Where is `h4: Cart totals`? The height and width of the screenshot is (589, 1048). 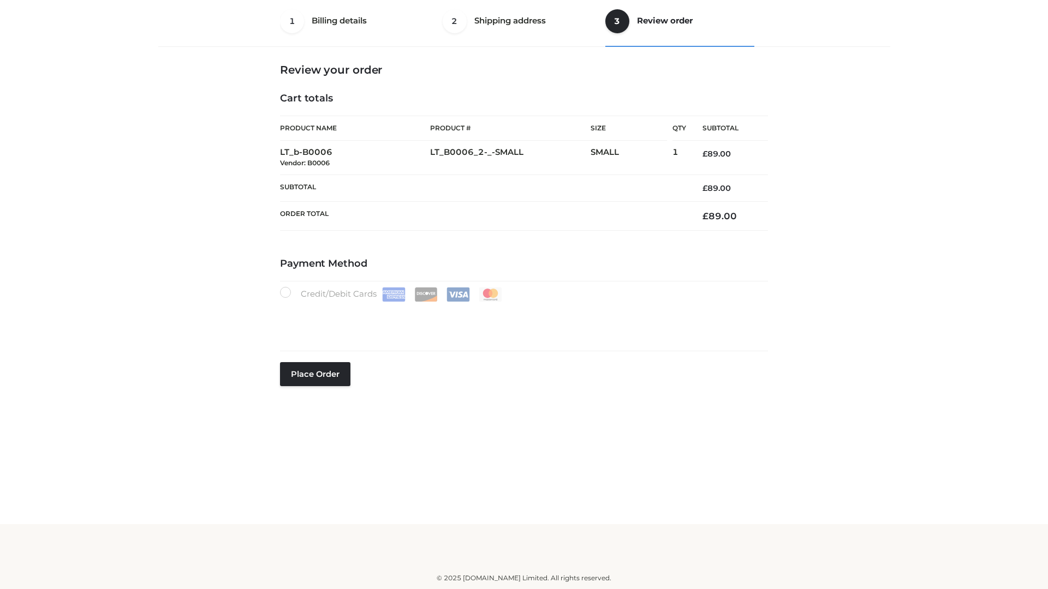
h4: Cart totals is located at coordinates (524, 99).